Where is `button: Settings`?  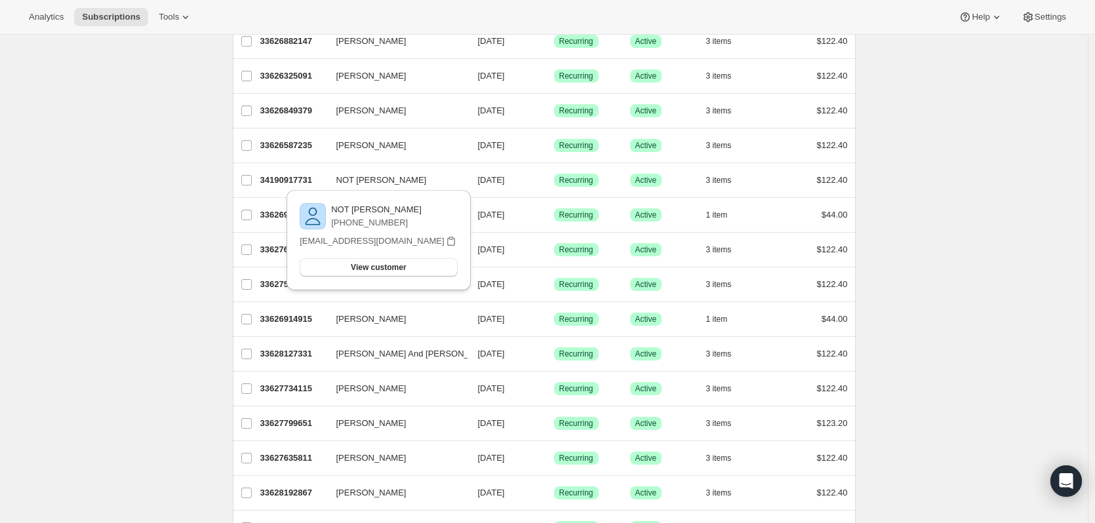
button: Settings is located at coordinates (1044, 17).